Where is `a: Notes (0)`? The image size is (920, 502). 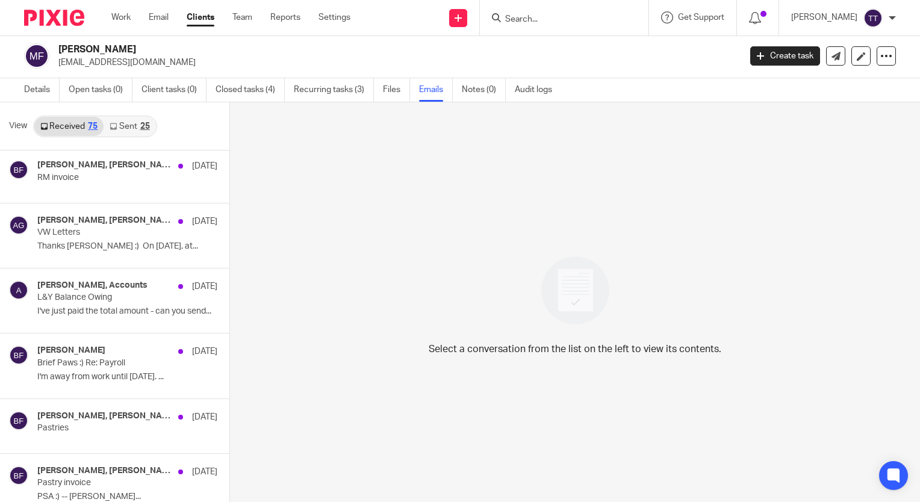
a: Notes (0) is located at coordinates (483, 90).